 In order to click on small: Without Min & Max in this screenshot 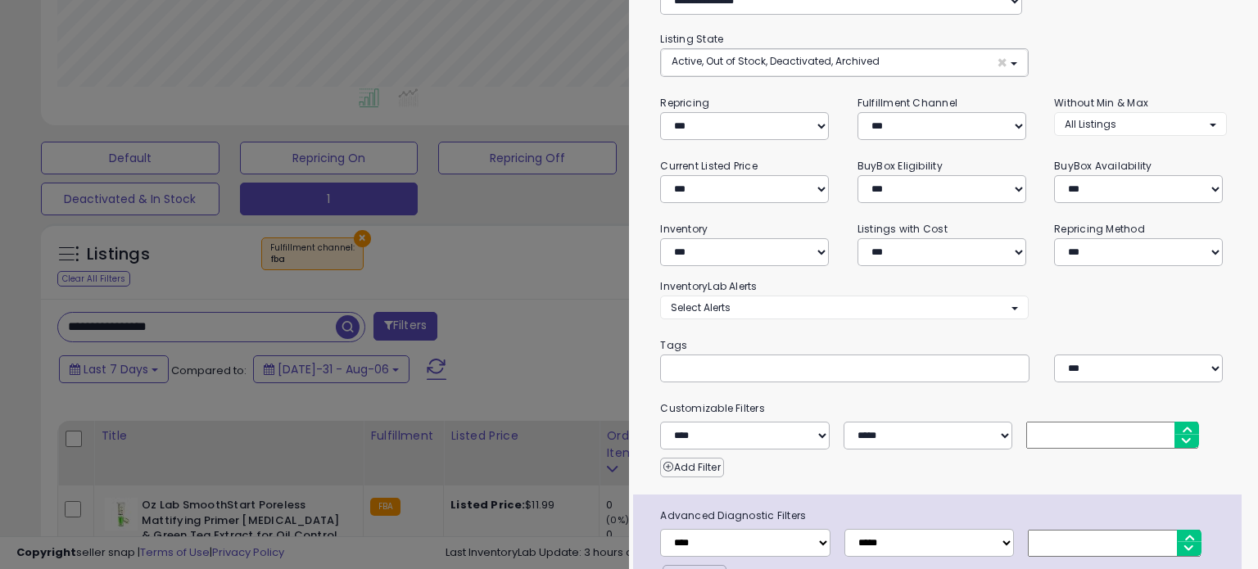, I will do `click(1101, 102)`.